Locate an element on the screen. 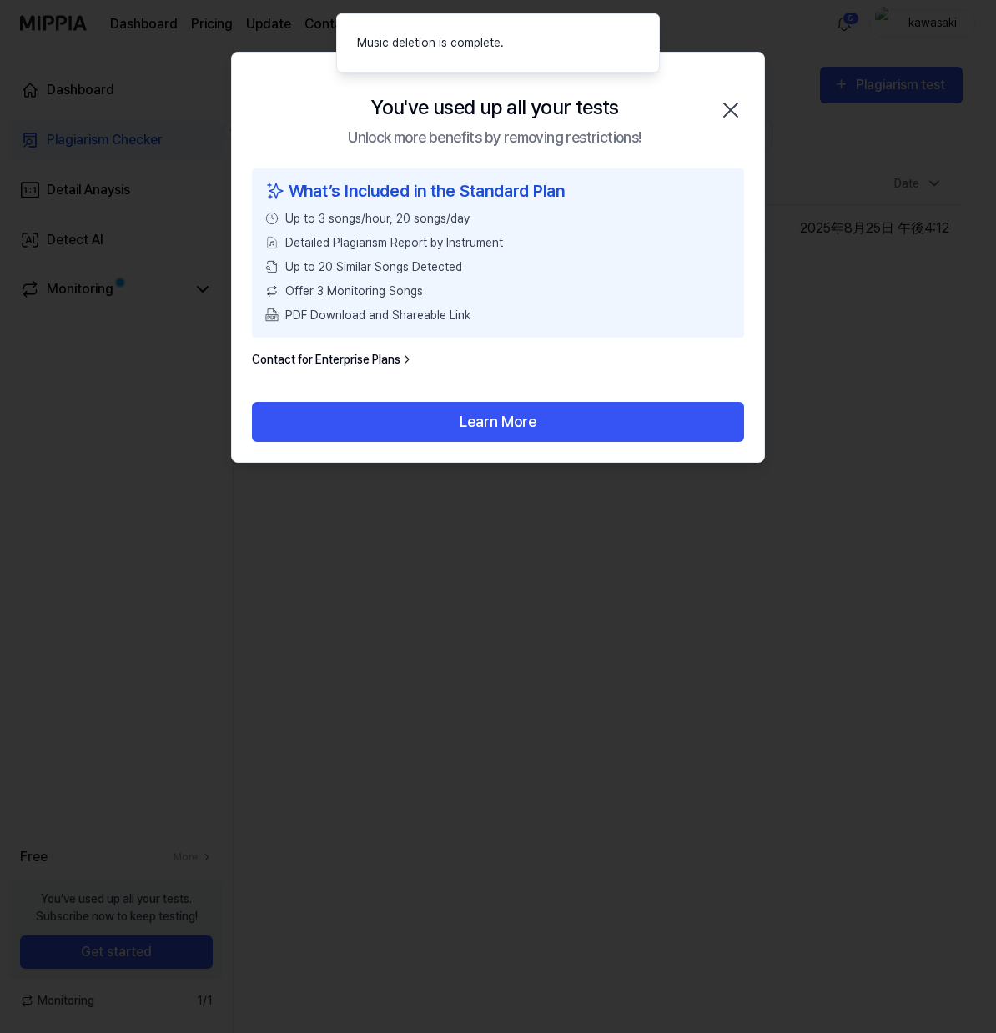 This screenshot has height=1033, width=996. span: PDF Download and Shareable Link is located at coordinates (378, 315).